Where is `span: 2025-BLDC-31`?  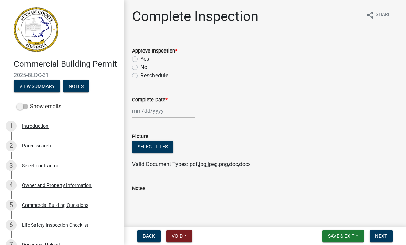
span: 2025-BLDC-31 is located at coordinates (62, 75).